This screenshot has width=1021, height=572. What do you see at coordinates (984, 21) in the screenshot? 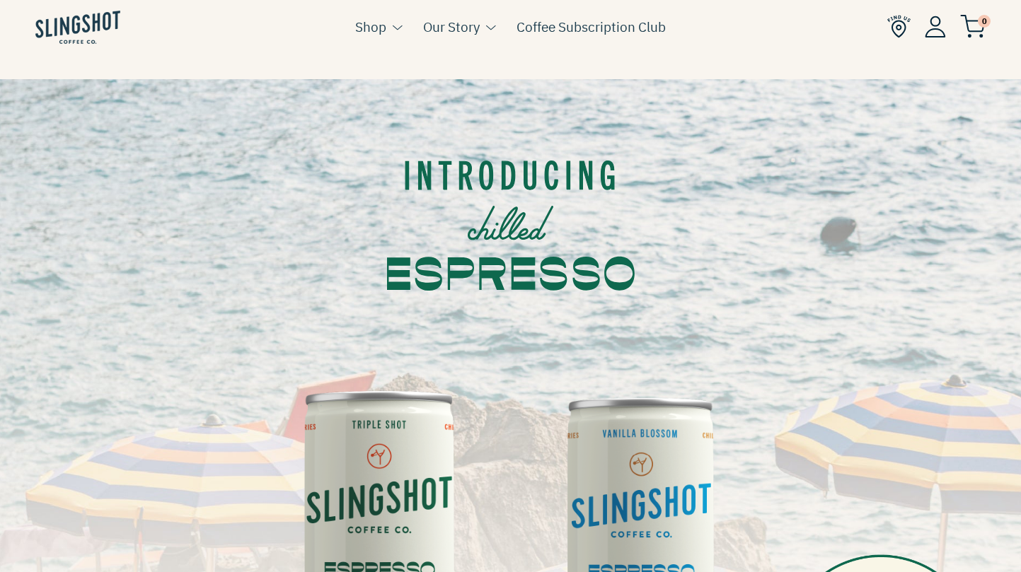
I see `span: 0` at bounding box center [984, 21].